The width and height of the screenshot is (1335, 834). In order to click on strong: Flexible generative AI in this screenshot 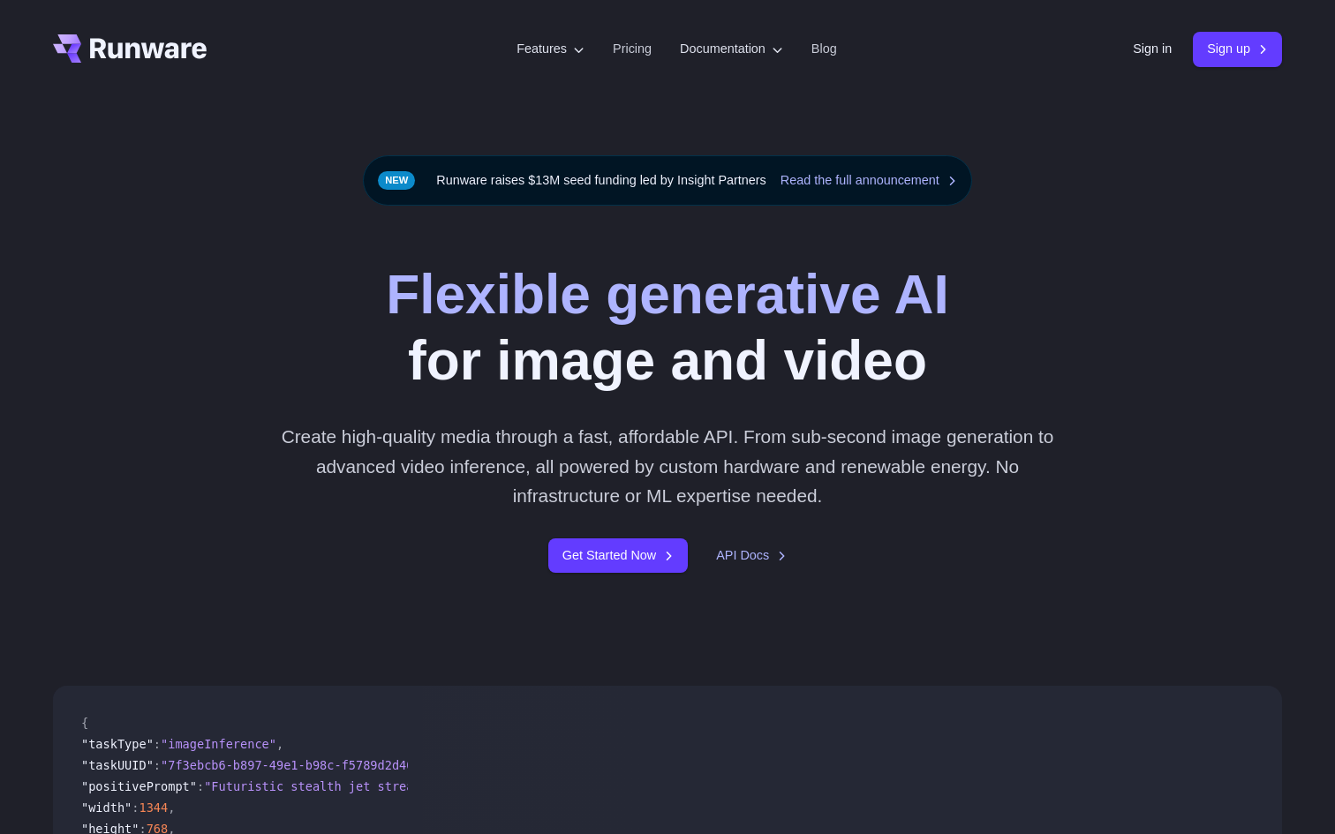, I will do `click(667, 294)`.